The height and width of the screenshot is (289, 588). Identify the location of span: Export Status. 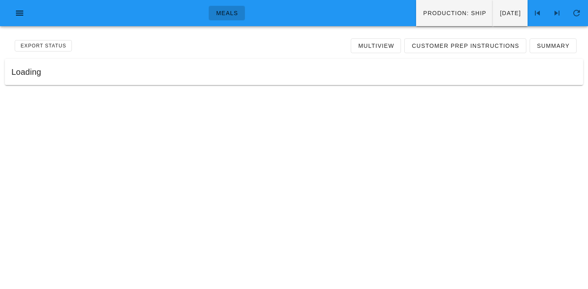
(43, 46).